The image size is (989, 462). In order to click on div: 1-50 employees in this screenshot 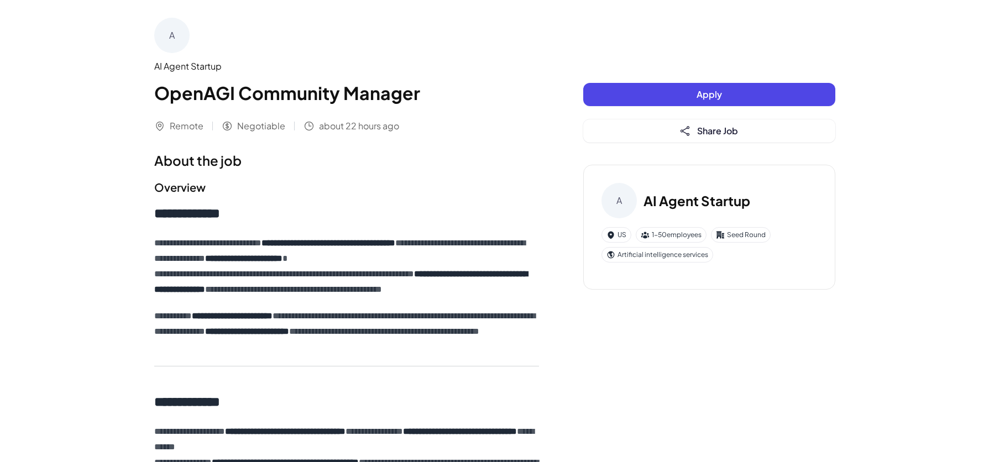, I will do `click(671, 235)`.